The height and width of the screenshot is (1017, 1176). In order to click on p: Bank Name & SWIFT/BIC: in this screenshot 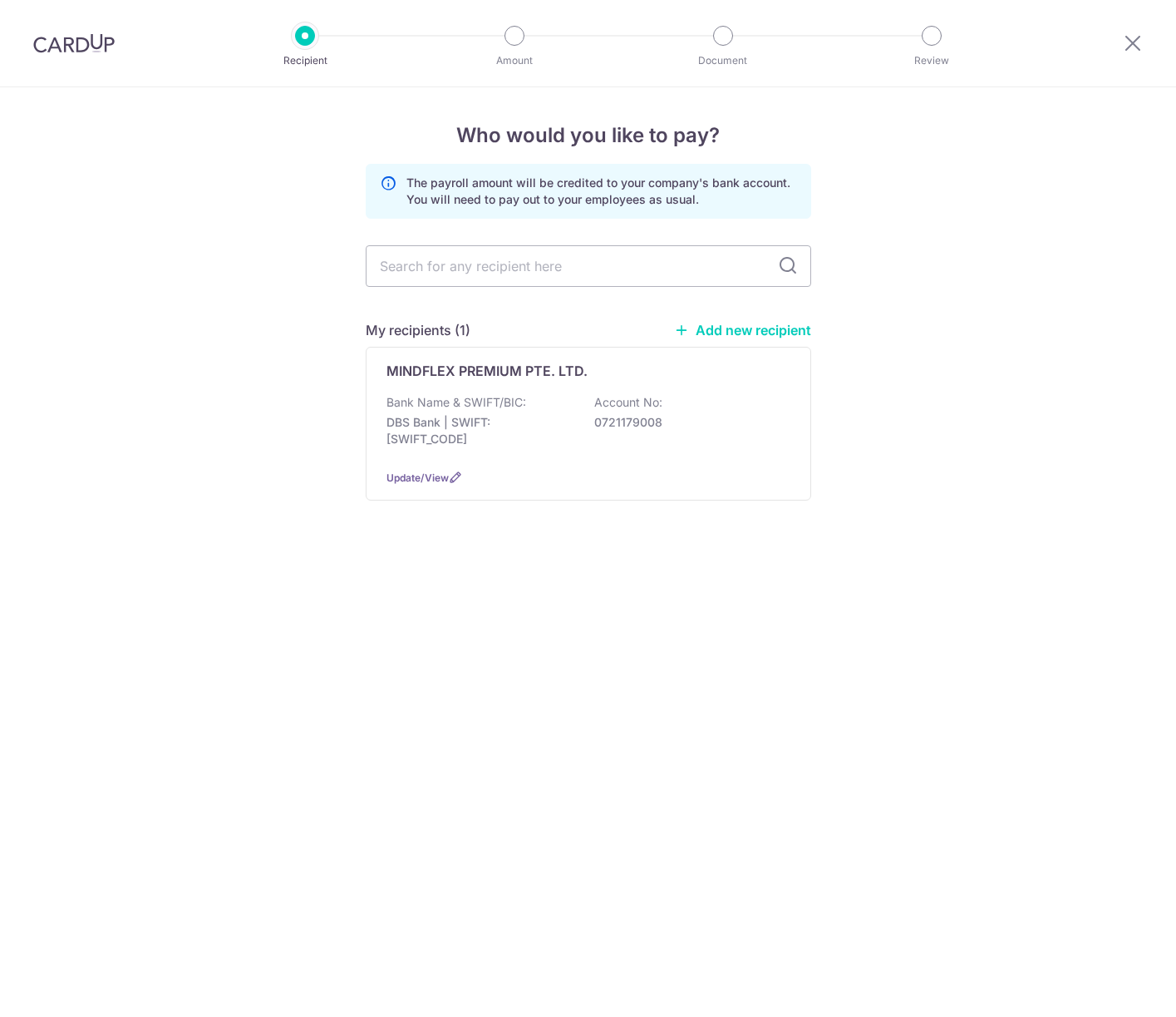, I will do `click(456, 402)`.